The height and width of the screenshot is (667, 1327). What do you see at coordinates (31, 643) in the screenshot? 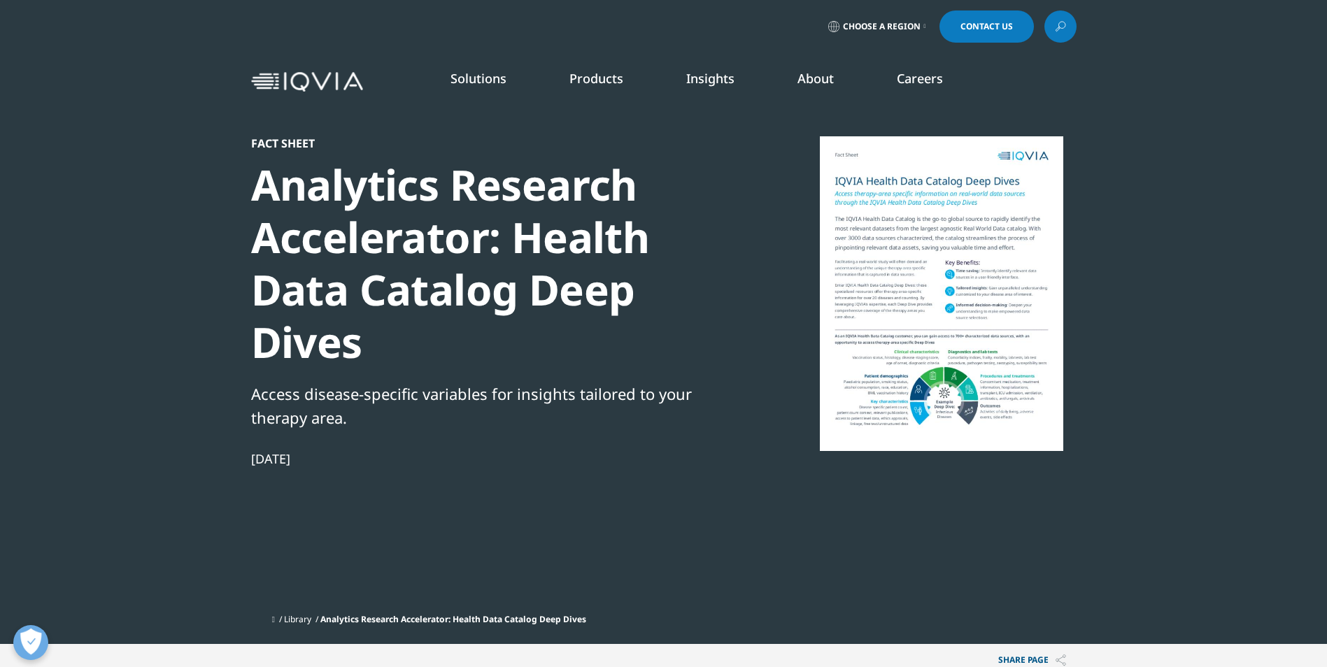
I see `button: Open Preferences` at bounding box center [31, 643].